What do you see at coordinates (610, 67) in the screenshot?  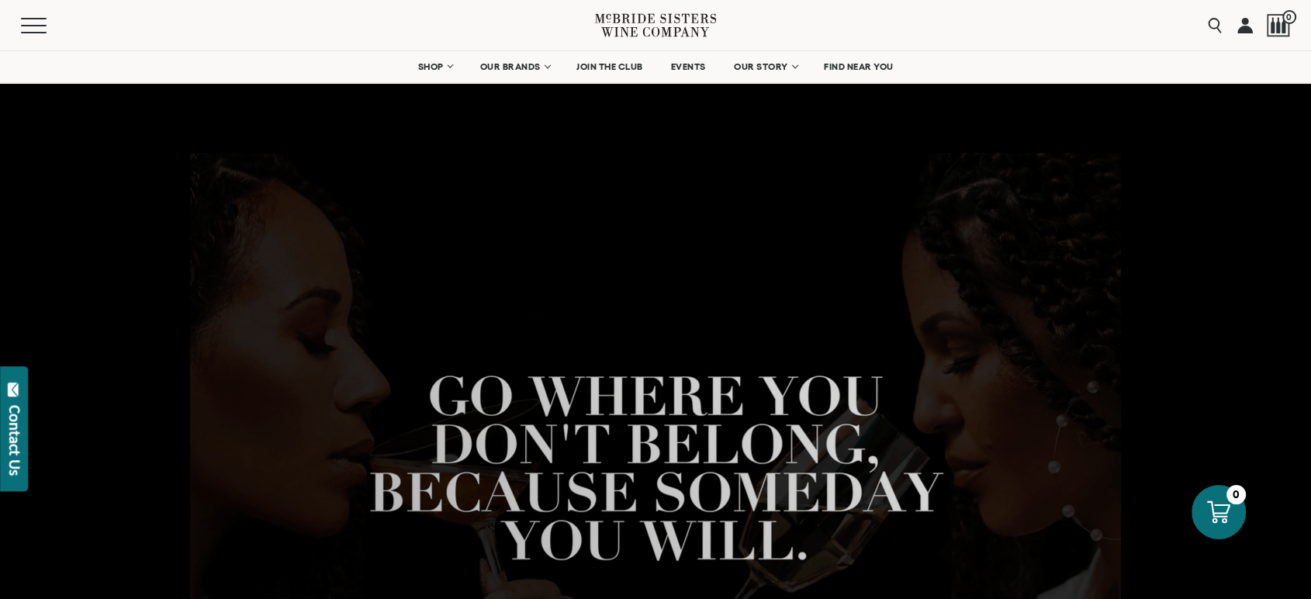 I see `span: JOIN THE CLUB` at bounding box center [610, 67].